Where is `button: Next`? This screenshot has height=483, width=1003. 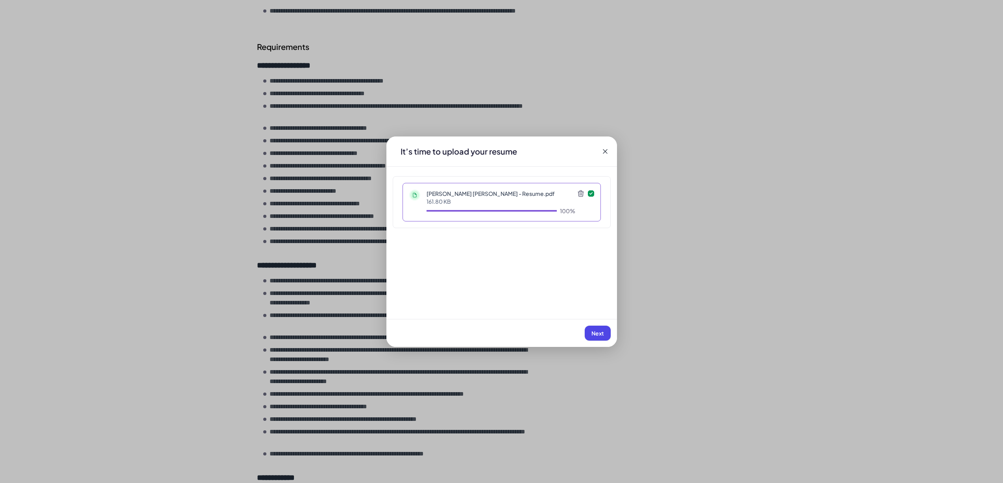
button: Next is located at coordinates (598, 333).